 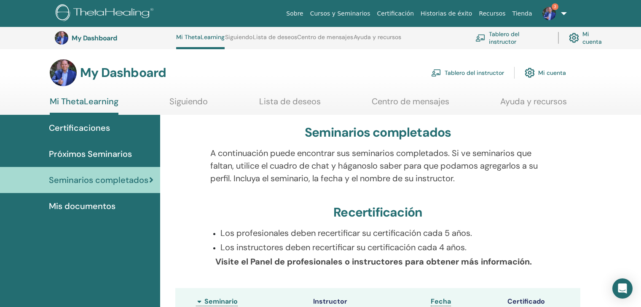 What do you see at coordinates (622, 289) in the screenshot?
I see `div: Open Intercom Messenger` at bounding box center [622, 289].